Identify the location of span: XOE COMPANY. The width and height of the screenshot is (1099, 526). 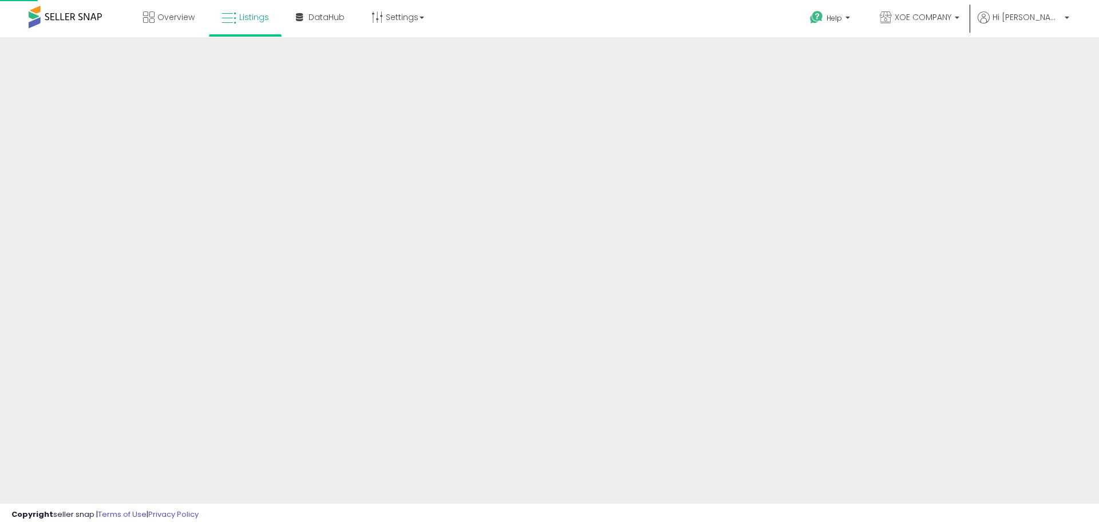
(923, 17).